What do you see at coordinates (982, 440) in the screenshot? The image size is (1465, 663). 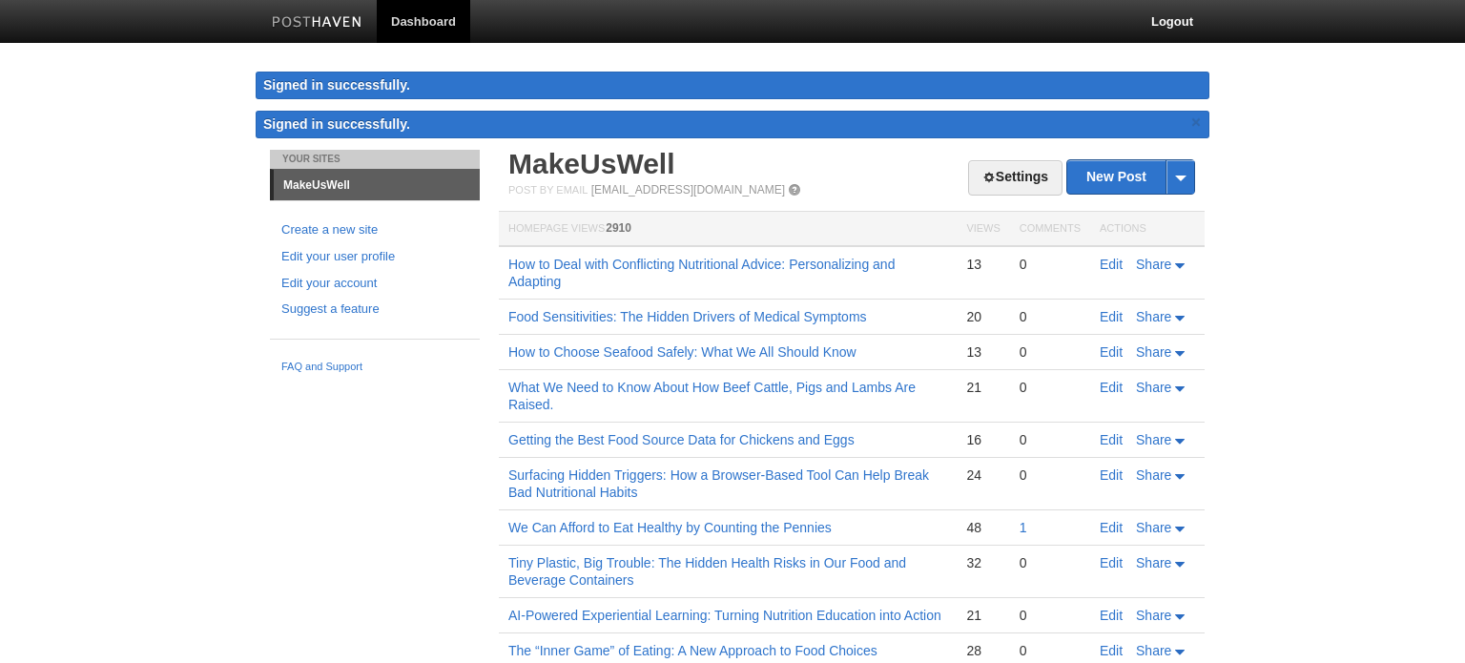 I see `div: 16` at bounding box center [982, 440].